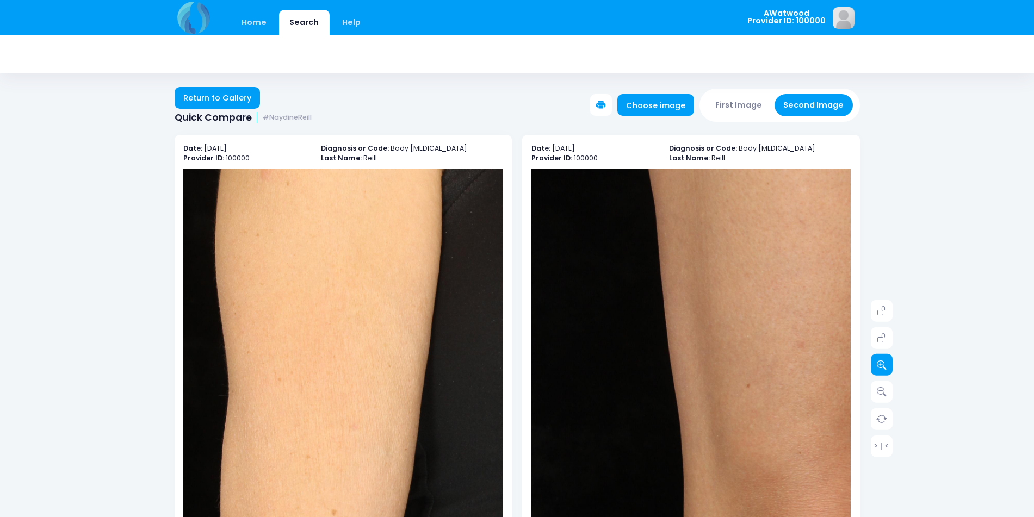 The image size is (1034, 517). I want to click on a: Search, so click(304, 22).